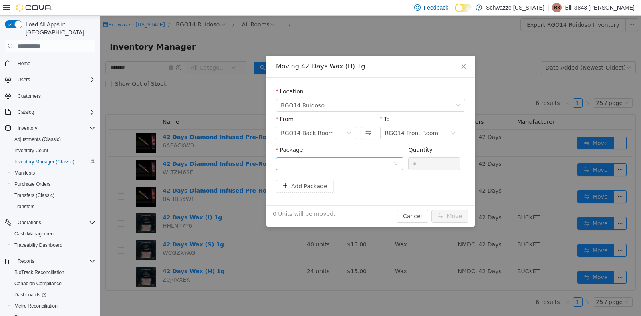 The height and width of the screenshot is (316, 641). Describe the element at coordinates (455, 12) in the screenshot. I see `span: Dark Mode` at that location.